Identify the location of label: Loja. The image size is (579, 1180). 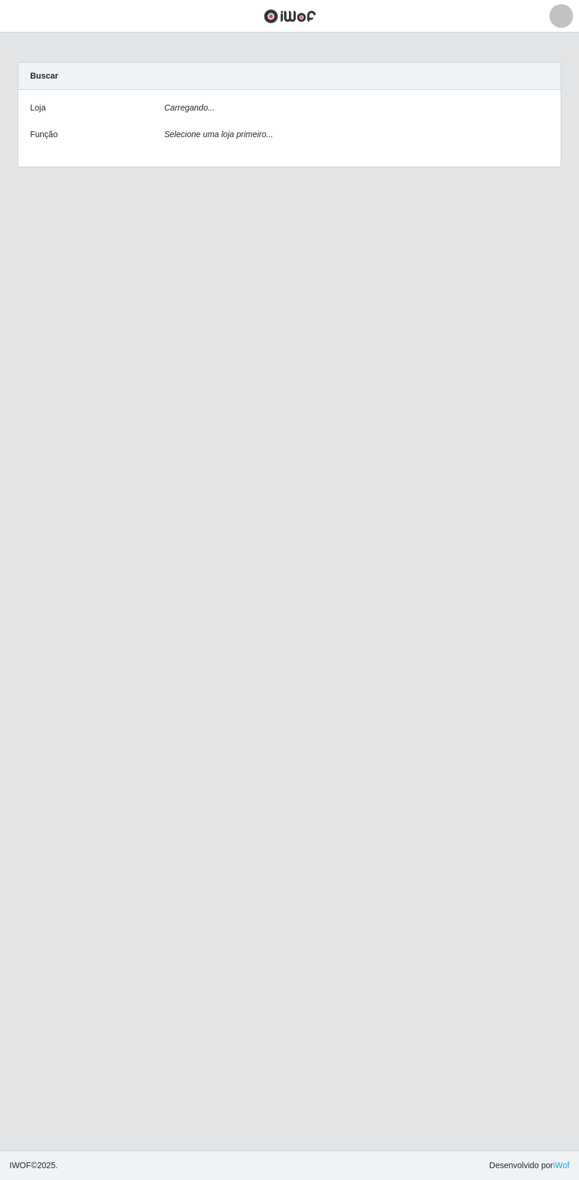
(38, 108).